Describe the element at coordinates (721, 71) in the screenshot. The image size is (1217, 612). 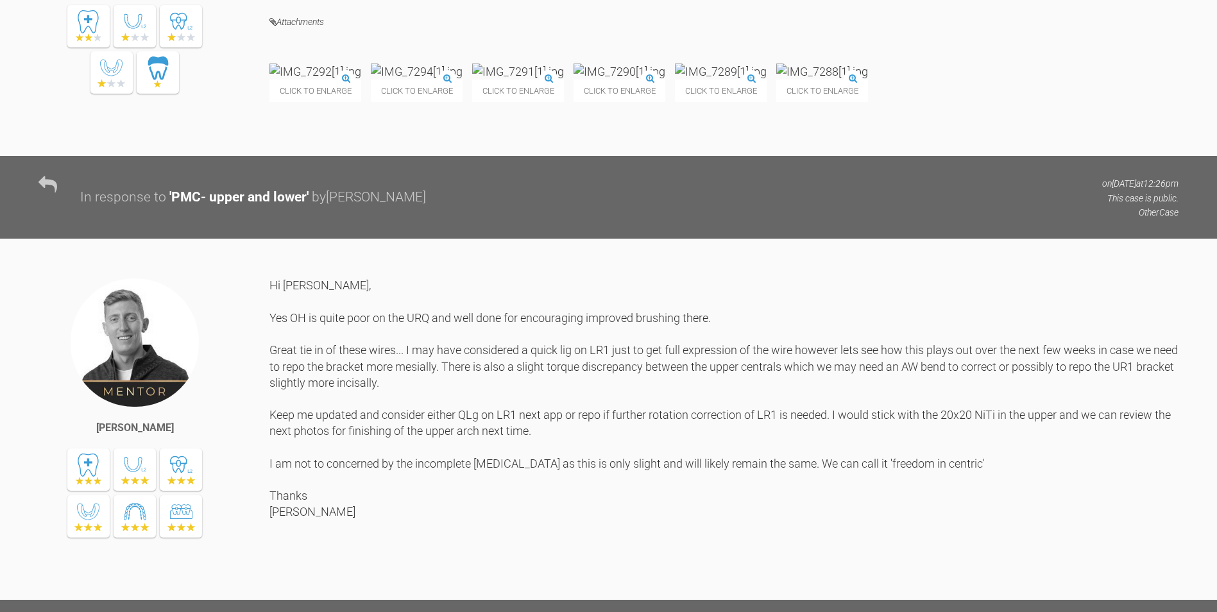
I see `img: IMG_7289[1].jpg` at that location.